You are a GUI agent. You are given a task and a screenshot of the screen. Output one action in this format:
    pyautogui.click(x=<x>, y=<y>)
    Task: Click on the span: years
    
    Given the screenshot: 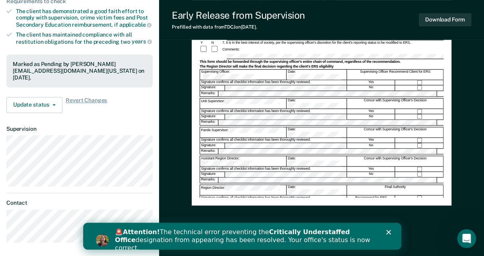 What is the action you would take?
    pyautogui.click(x=142, y=41)
    